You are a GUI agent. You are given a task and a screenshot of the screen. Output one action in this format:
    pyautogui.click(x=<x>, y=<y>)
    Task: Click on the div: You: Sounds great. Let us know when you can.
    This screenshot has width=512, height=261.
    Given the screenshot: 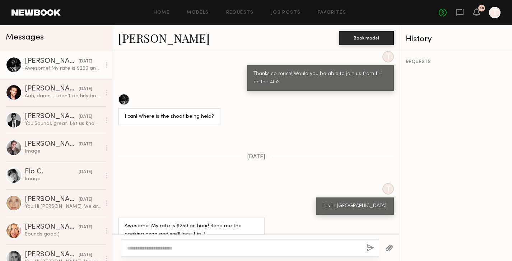 What is the action you would take?
    pyautogui.click(x=63, y=123)
    